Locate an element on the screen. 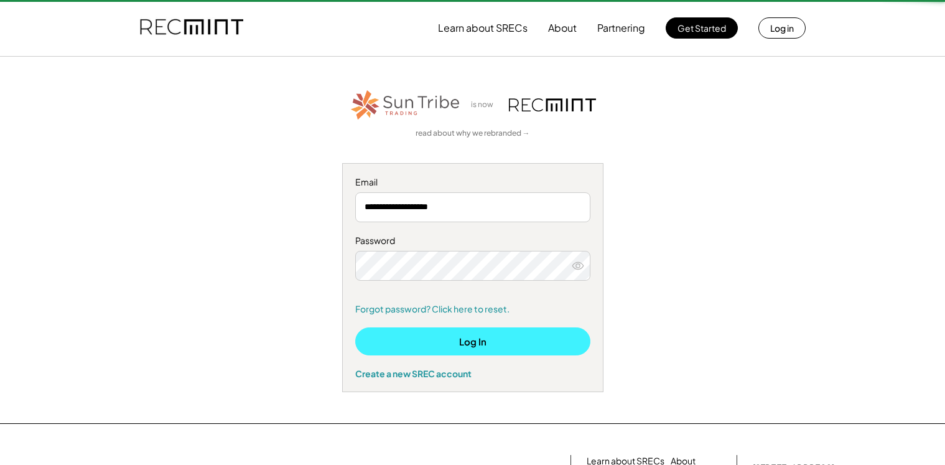  button: Get Started is located at coordinates (702, 28).